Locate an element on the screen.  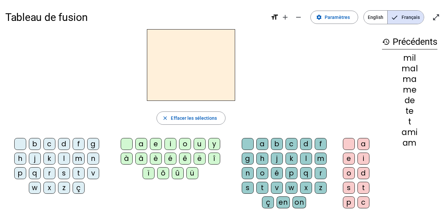
button: Diminuer la taille de la police is located at coordinates (299, 17).